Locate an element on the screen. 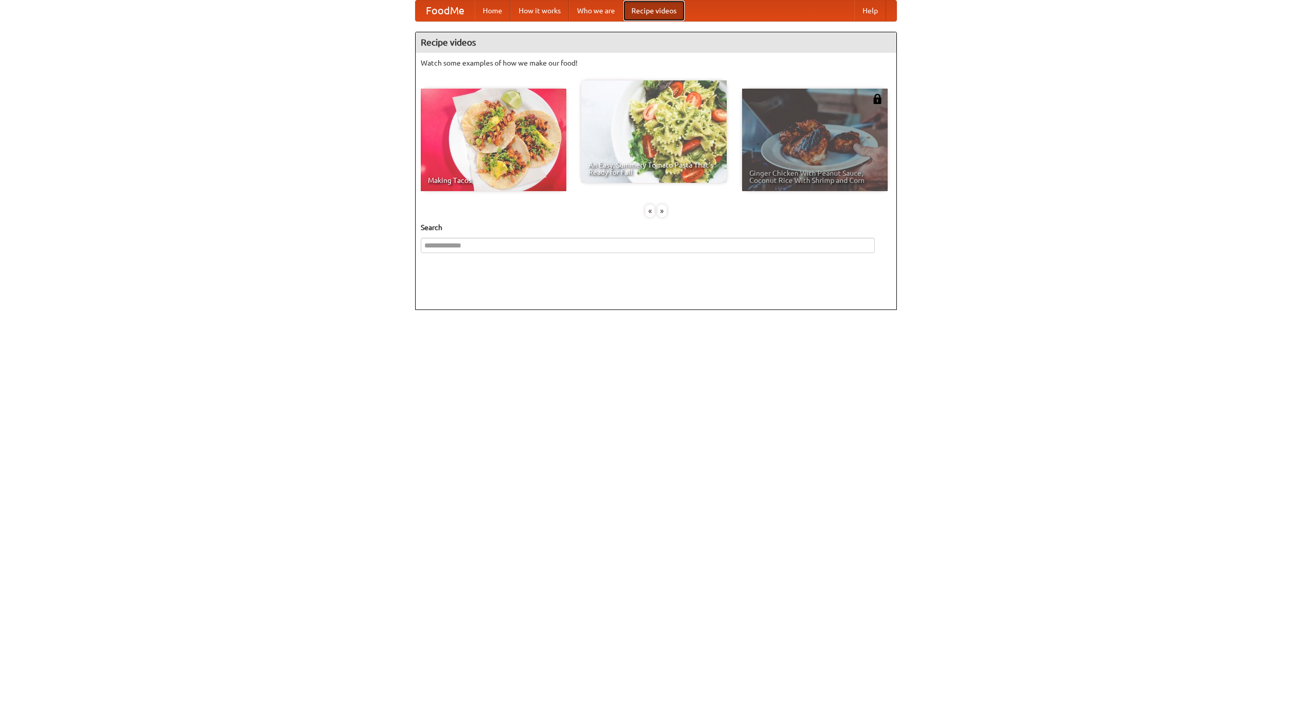 Image resolution: width=1312 pixels, height=725 pixels. a: Making Tacos is located at coordinates (493, 140).